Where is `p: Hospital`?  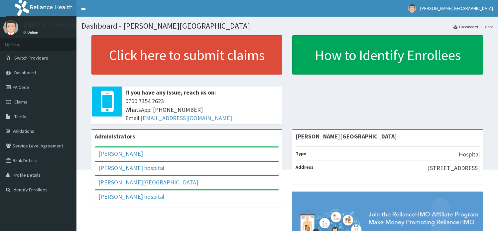 p: Hospital is located at coordinates (469, 154).